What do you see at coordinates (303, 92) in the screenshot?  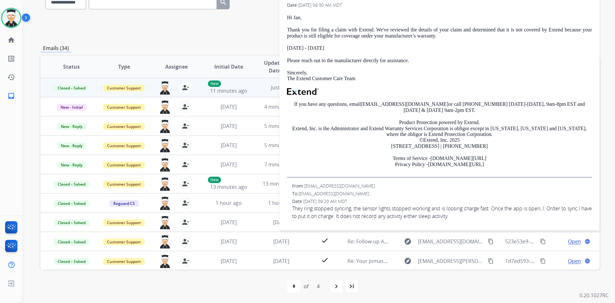 I see `img: Extend Logo` at bounding box center [303, 92].